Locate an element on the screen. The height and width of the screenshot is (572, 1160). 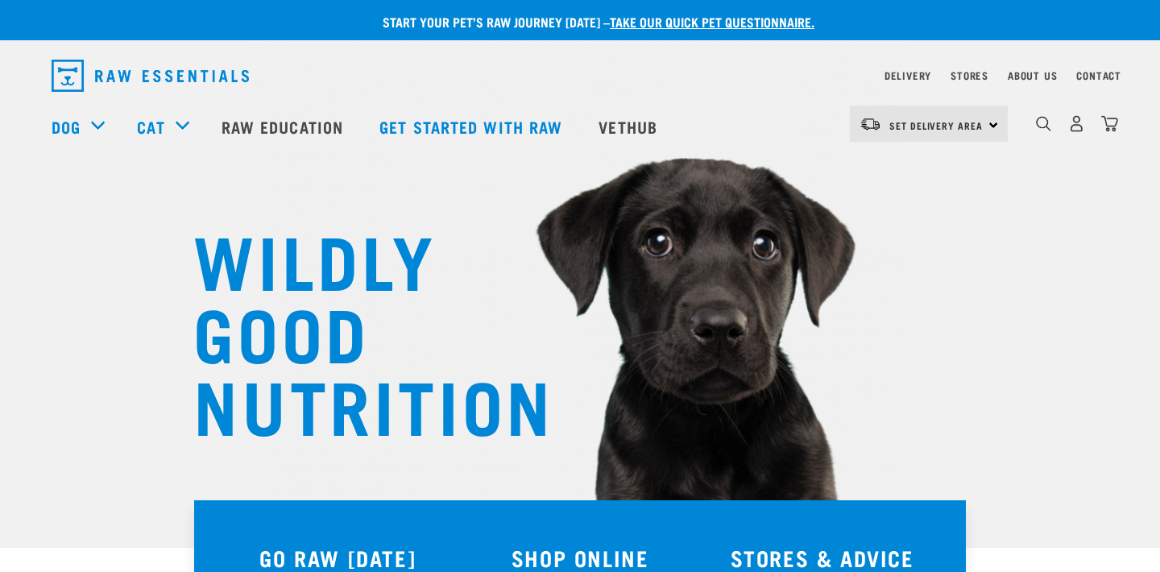
a: take our quick pet questionnaire. is located at coordinates (712, 21).